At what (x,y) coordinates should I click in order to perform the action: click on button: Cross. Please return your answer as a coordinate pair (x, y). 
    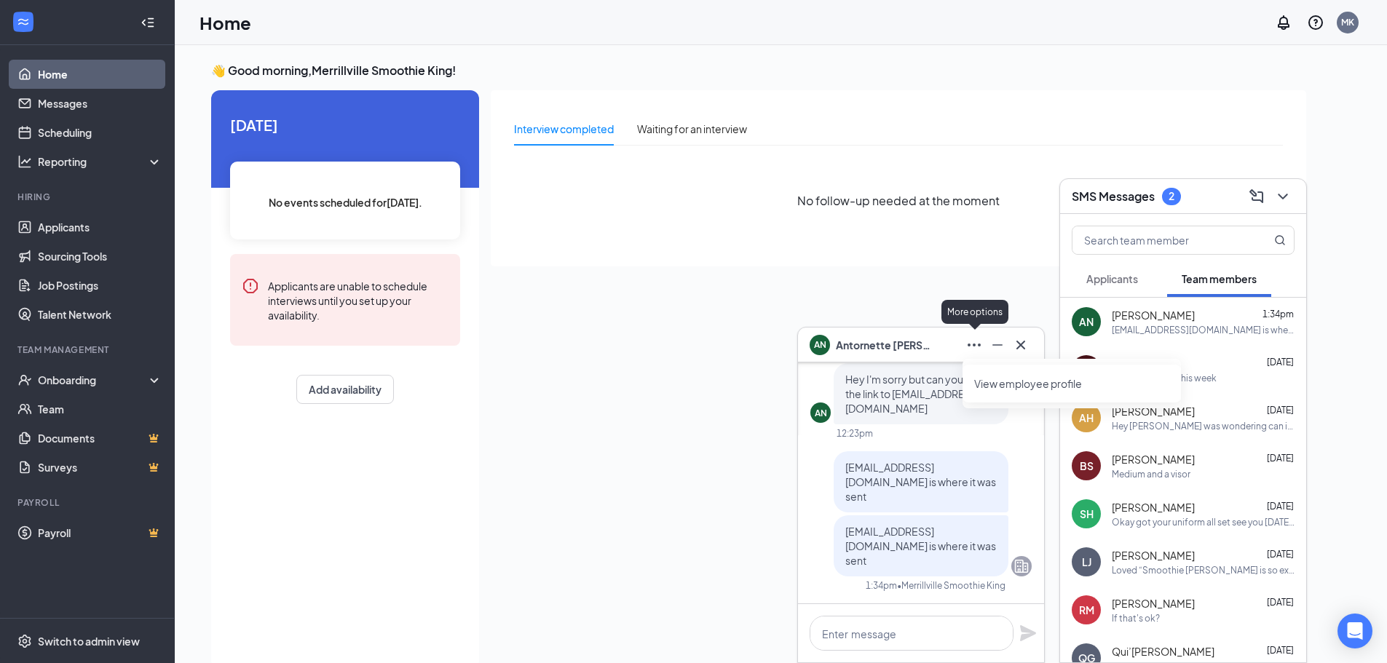
    Looking at the image, I should click on (1020, 345).